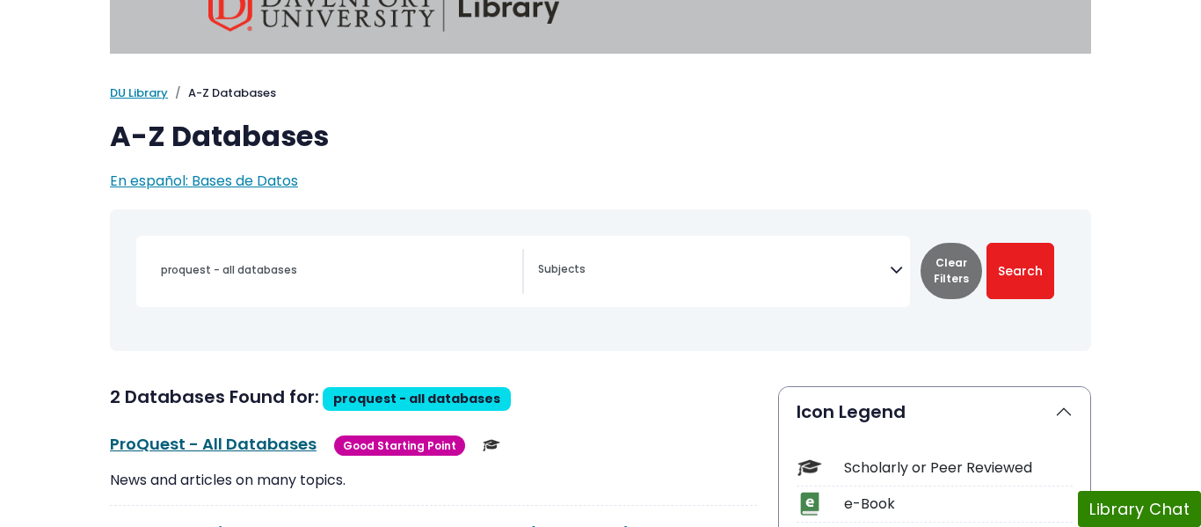 The height and width of the screenshot is (527, 1201). I want to click on button: Submit for Search Results, so click(1020, 271).